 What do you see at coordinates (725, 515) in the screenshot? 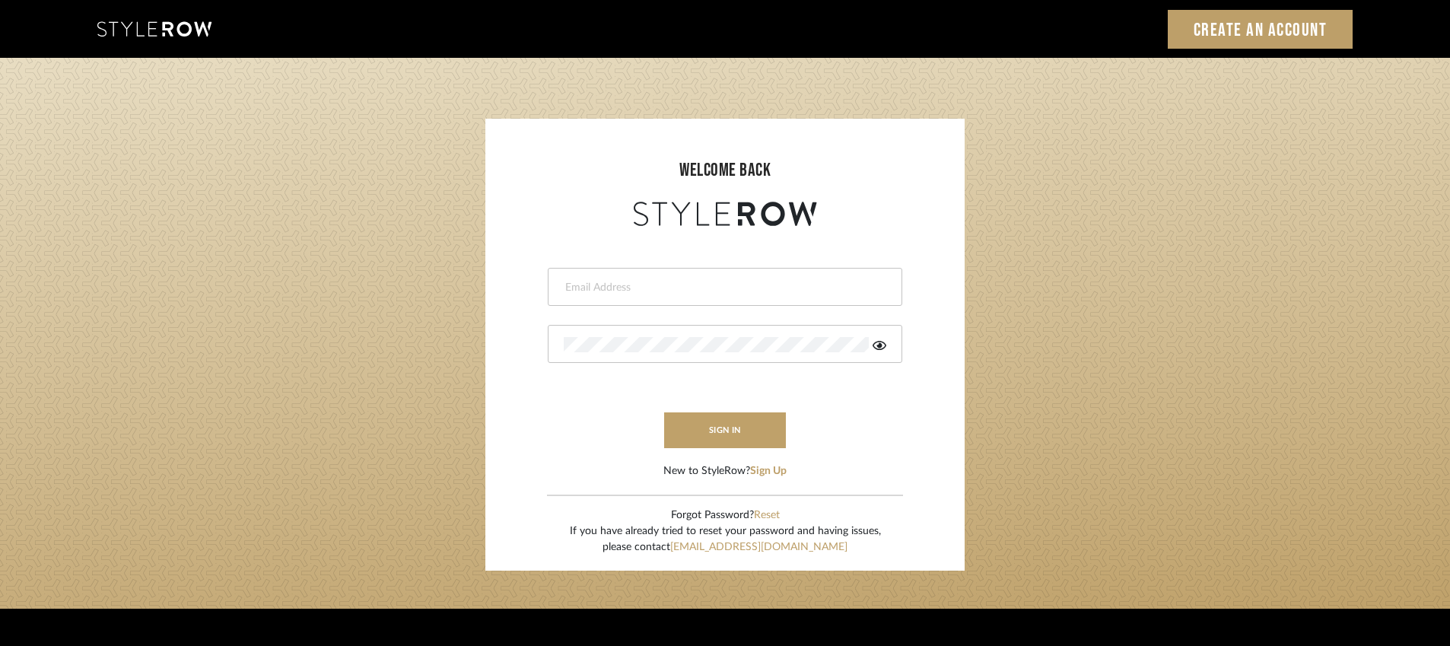
I see `div: Forgot Password?` at bounding box center [725, 515].